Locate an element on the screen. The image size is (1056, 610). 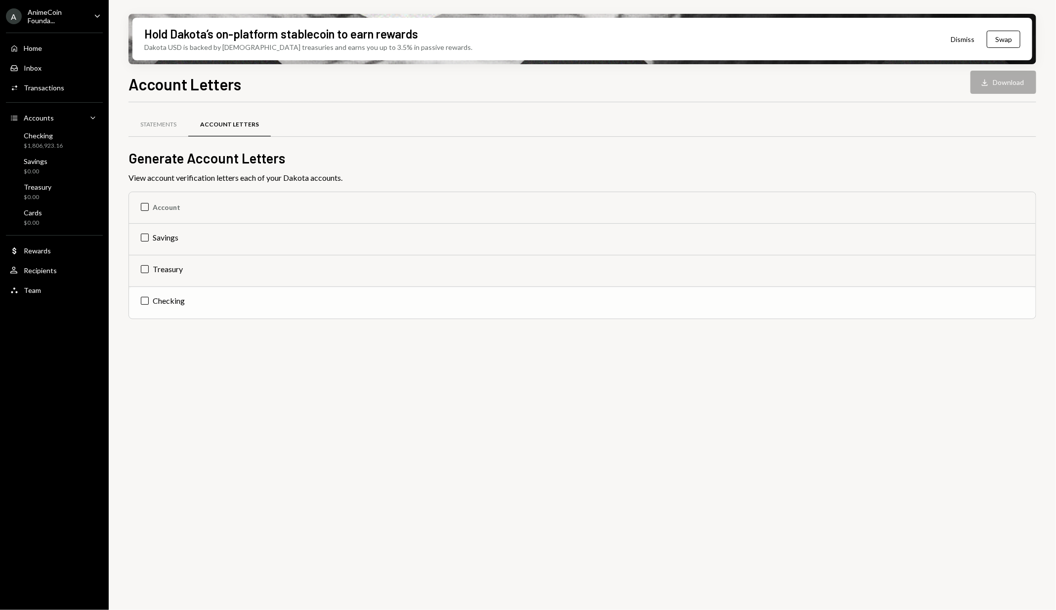
a: Inbox is located at coordinates (54, 68).